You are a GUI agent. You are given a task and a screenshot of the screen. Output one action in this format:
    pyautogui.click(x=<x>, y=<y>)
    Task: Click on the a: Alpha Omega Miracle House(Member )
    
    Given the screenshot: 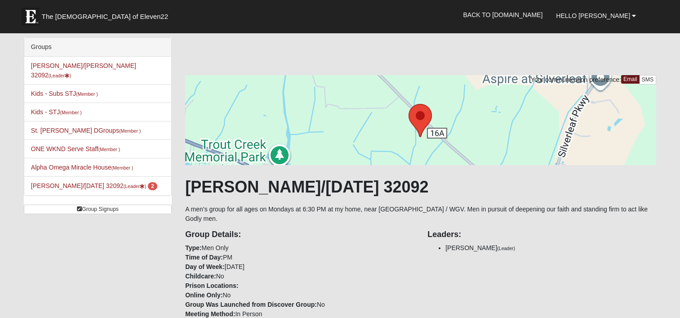 What is the action you would take?
    pyautogui.click(x=82, y=167)
    